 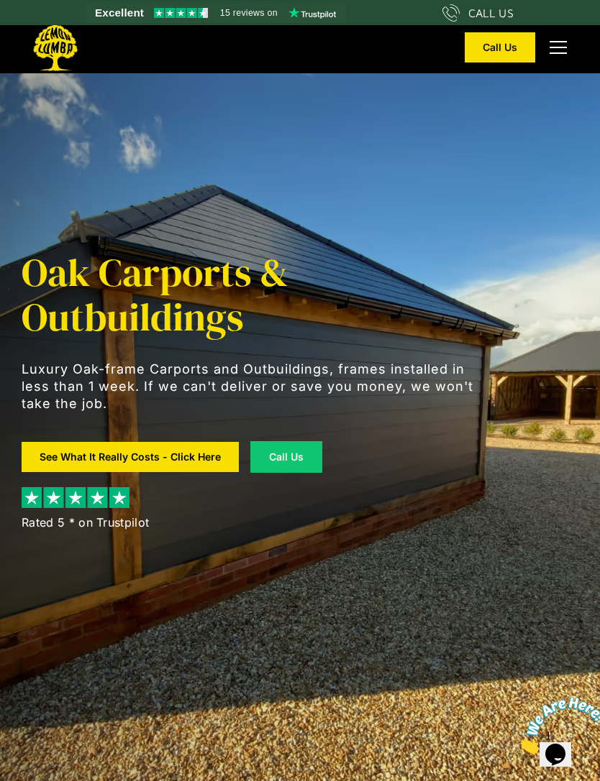 What do you see at coordinates (490, 13) in the screenshot?
I see `div: CALL US` at bounding box center [490, 13].